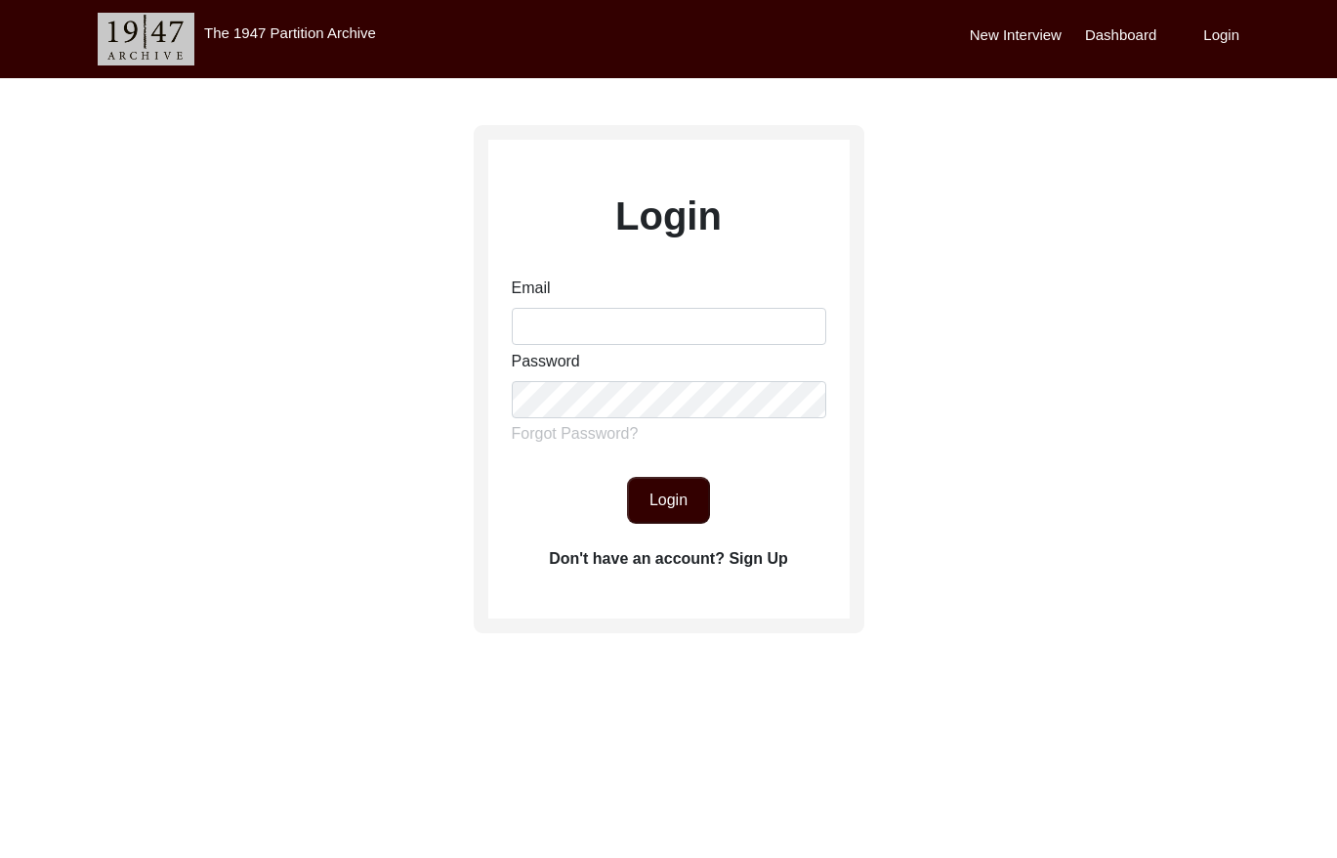 Image resolution: width=1337 pixels, height=858 pixels. I want to click on label: Password, so click(546, 361).